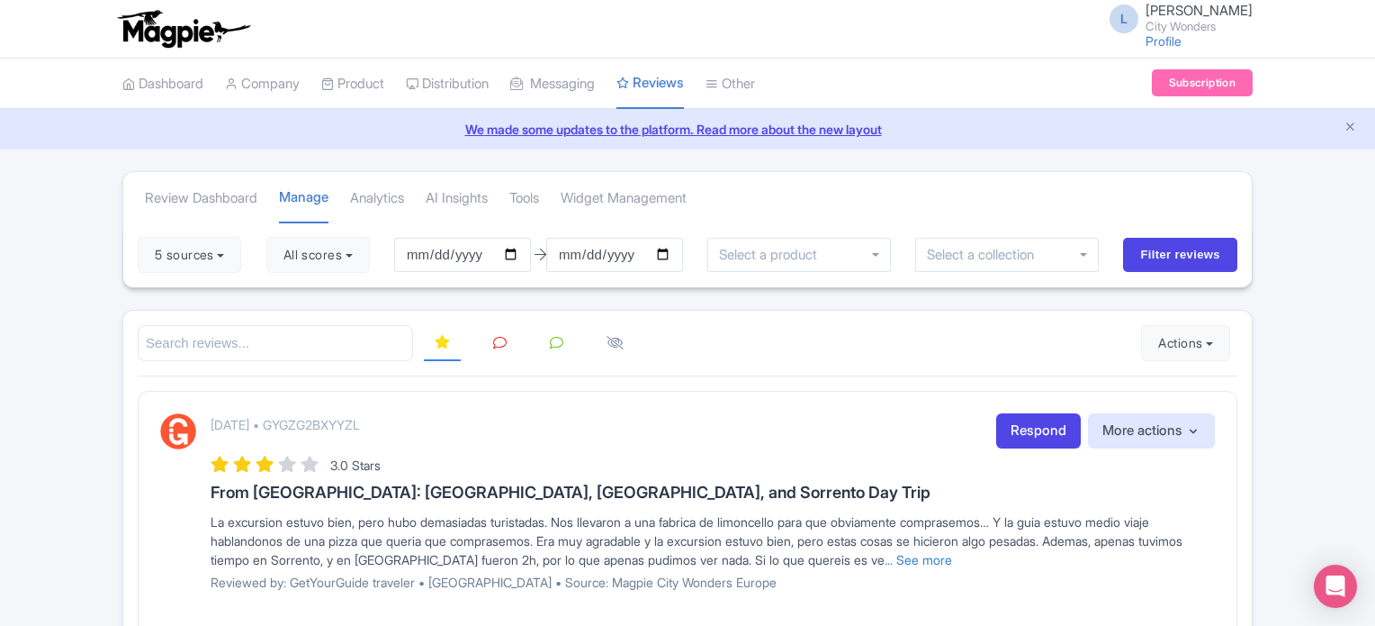  Describe the element at coordinates (377, 198) in the screenshot. I see `a: Analytics` at that location.